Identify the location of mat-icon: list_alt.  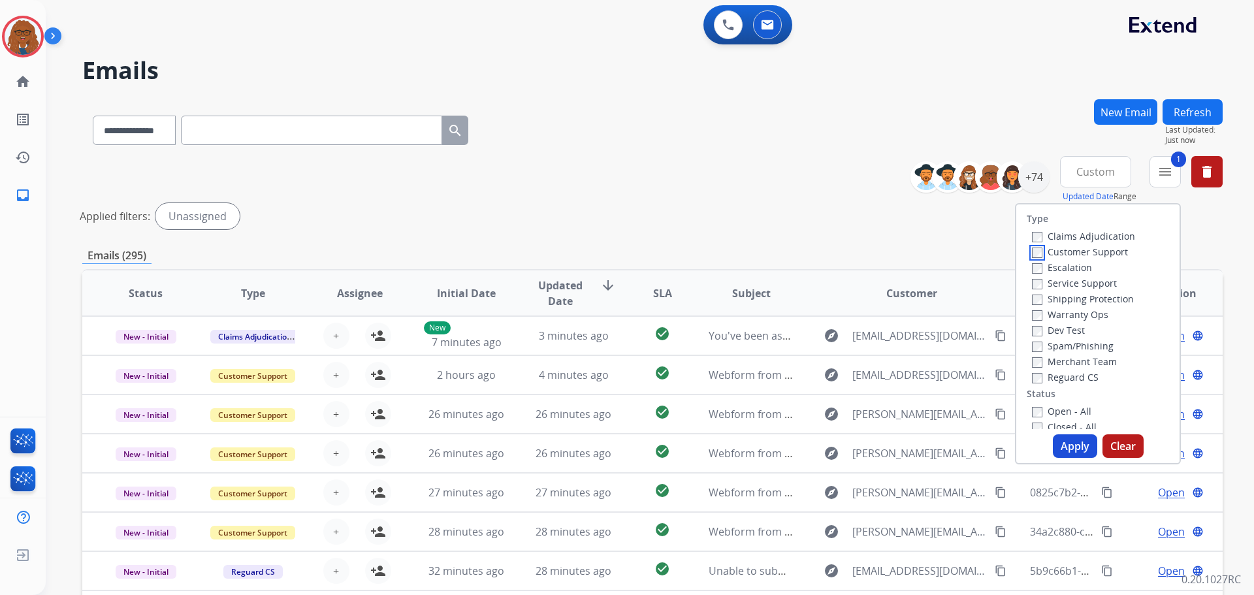
(23, 120).